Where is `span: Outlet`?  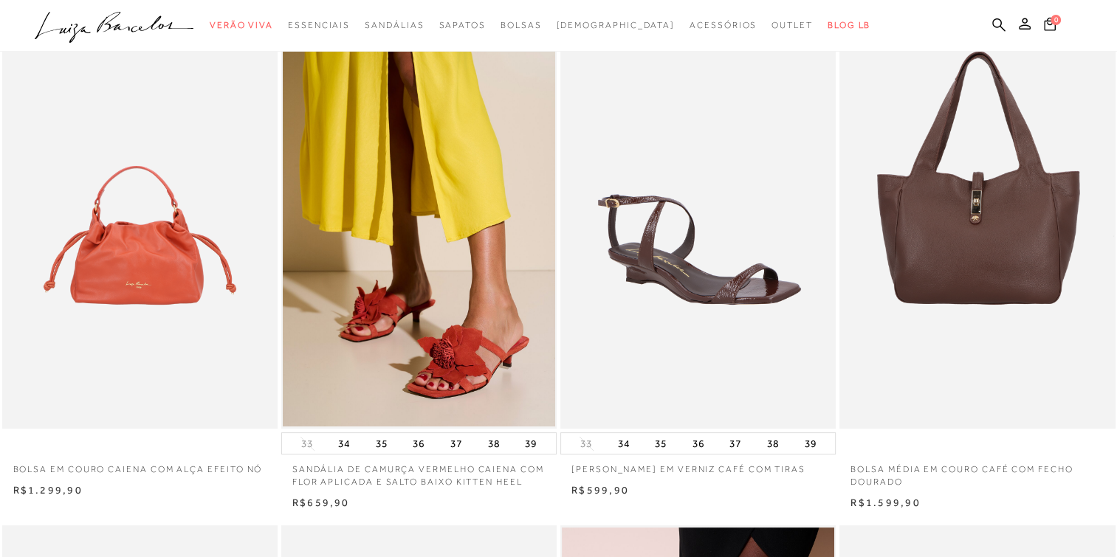 span: Outlet is located at coordinates (792, 25).